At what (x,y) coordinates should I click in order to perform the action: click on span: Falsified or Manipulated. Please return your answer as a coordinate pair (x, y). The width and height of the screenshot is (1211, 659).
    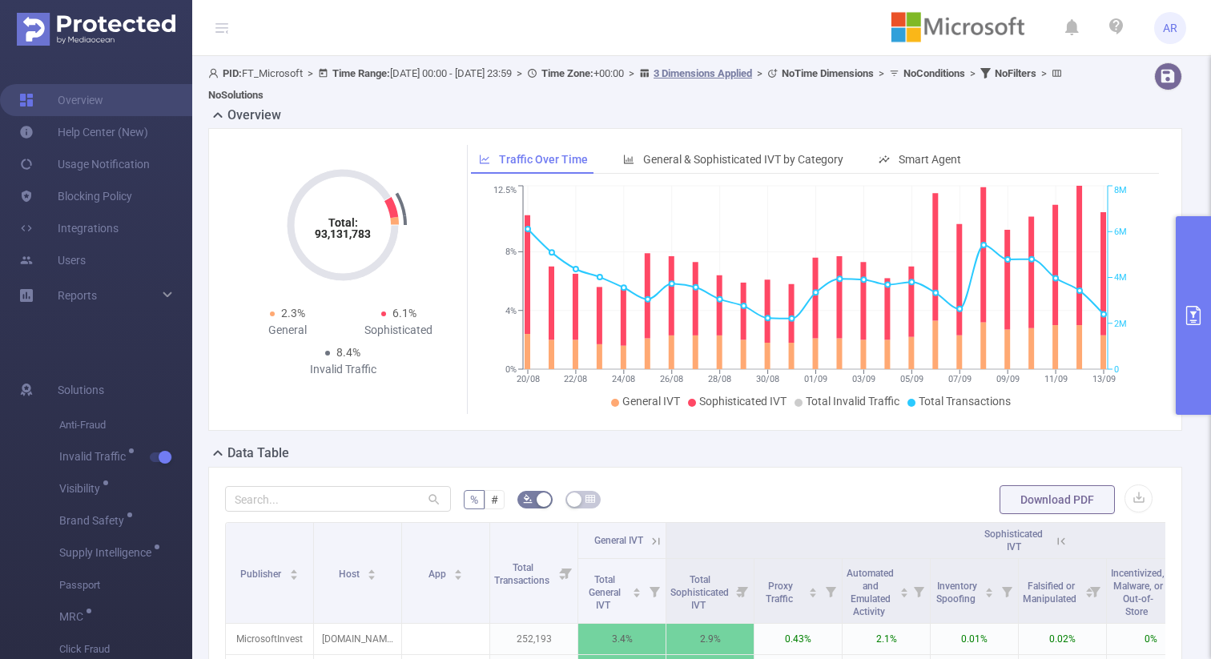
    Looking at the image, I should click on (1051, 593).